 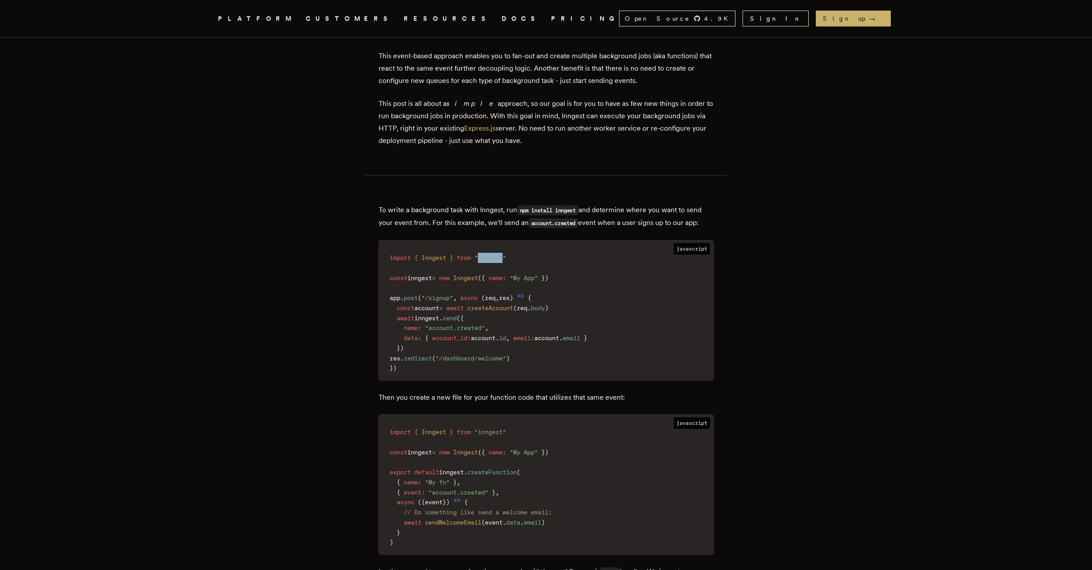 I want to click on a: Sign In, so click(x=776, y=19).